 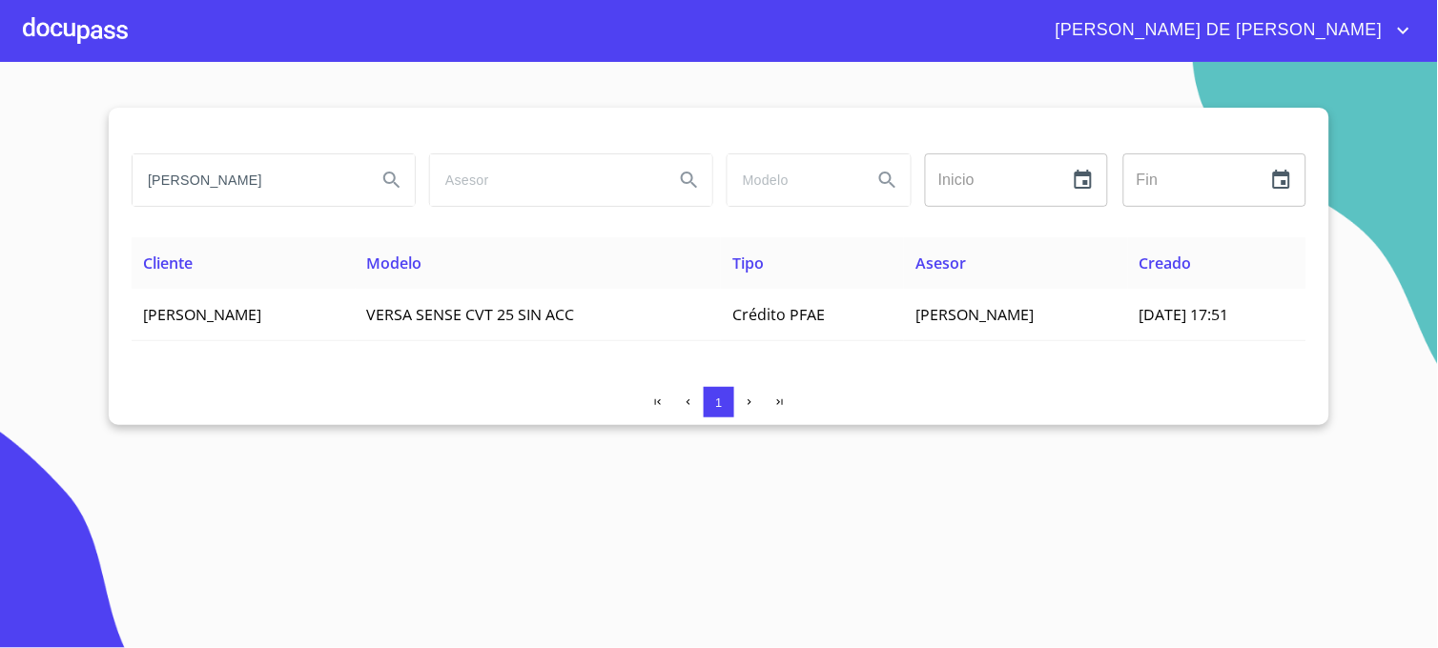 What do you see at coordinates (748, 263) in the screenshot?
I see `span: Tipo` at bounding box center [748, 263].